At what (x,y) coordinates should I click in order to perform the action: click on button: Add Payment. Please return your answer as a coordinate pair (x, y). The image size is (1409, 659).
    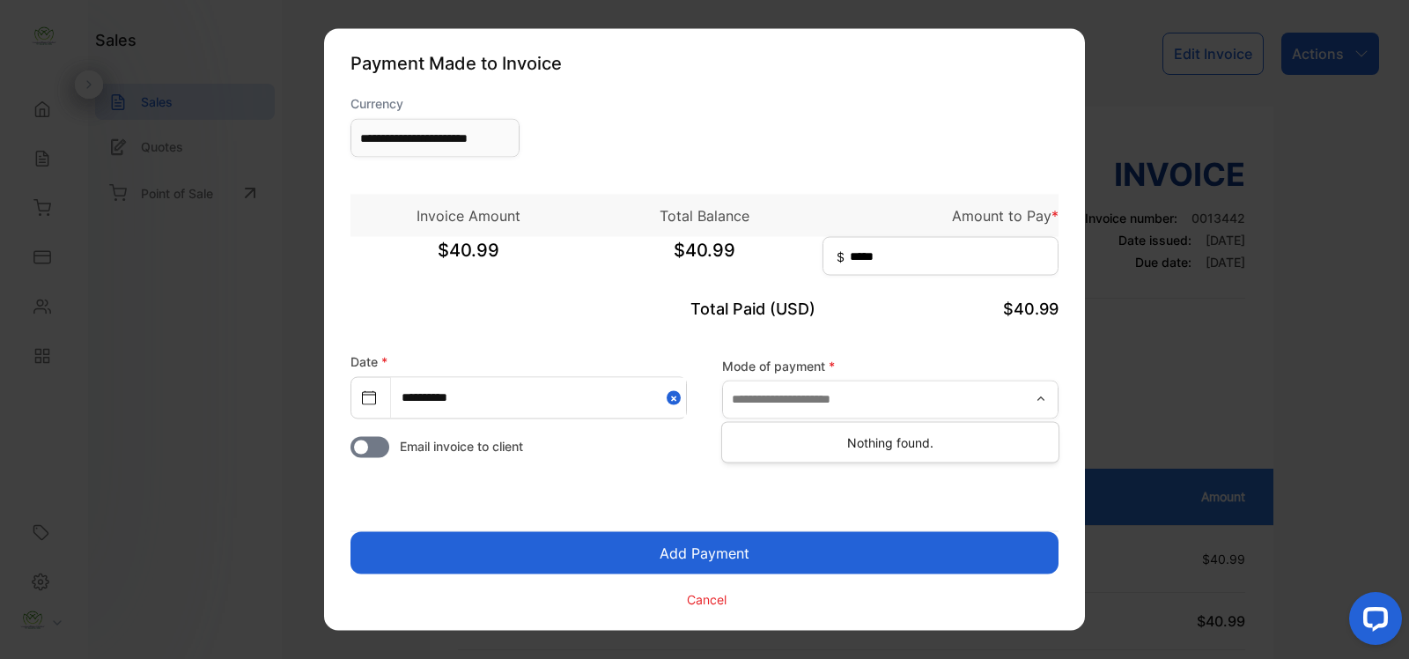
    Looking at the image, I should click on (705, 553).